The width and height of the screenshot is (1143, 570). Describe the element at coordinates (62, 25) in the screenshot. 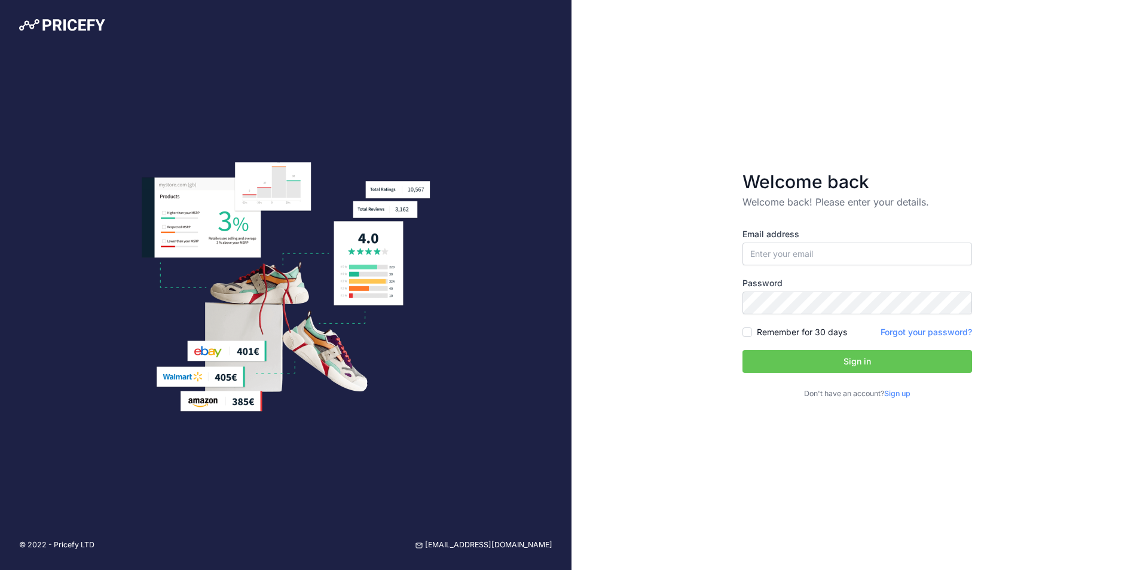

I see `img: Pricefy` at that location.